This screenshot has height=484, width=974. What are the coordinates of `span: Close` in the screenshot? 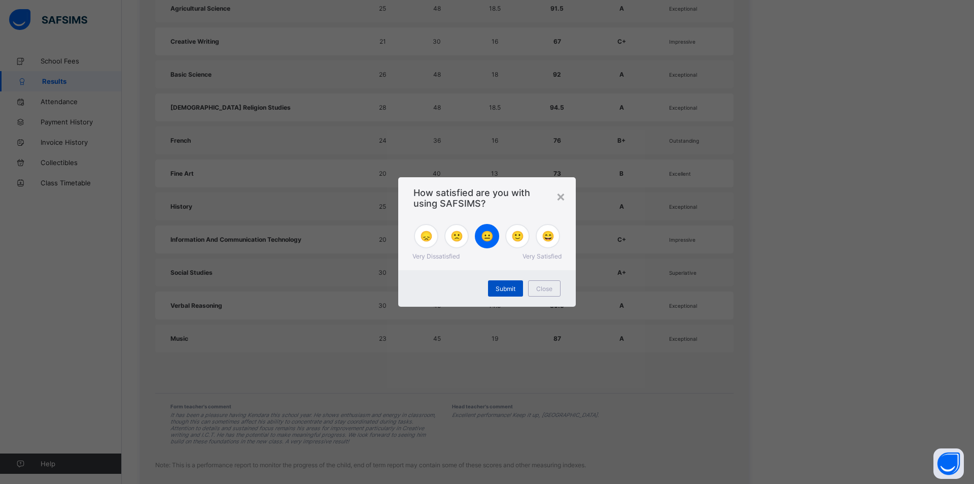 It's located at (544, 288).